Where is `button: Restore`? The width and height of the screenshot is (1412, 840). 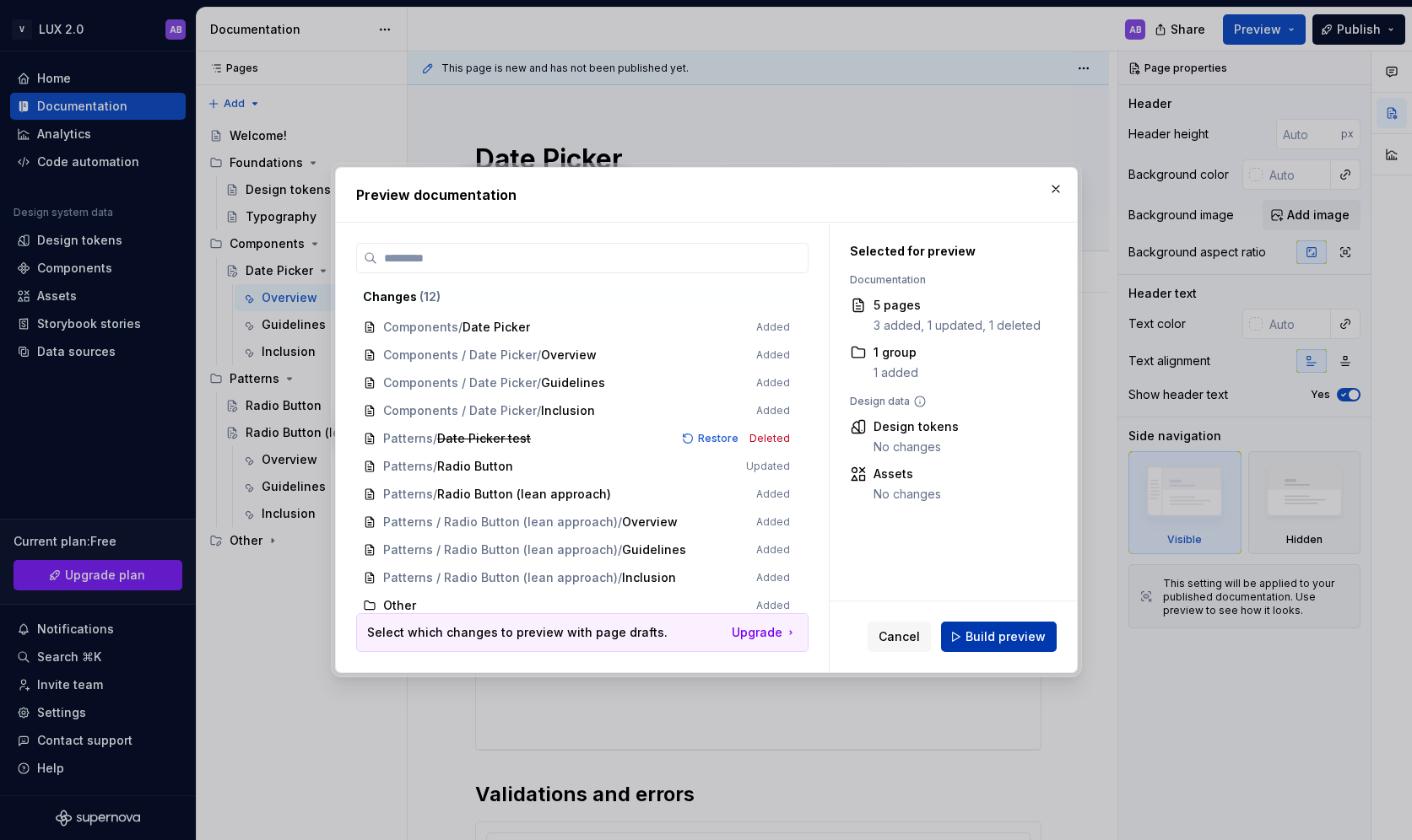
button: Restore is located at coordinates (711, 438).